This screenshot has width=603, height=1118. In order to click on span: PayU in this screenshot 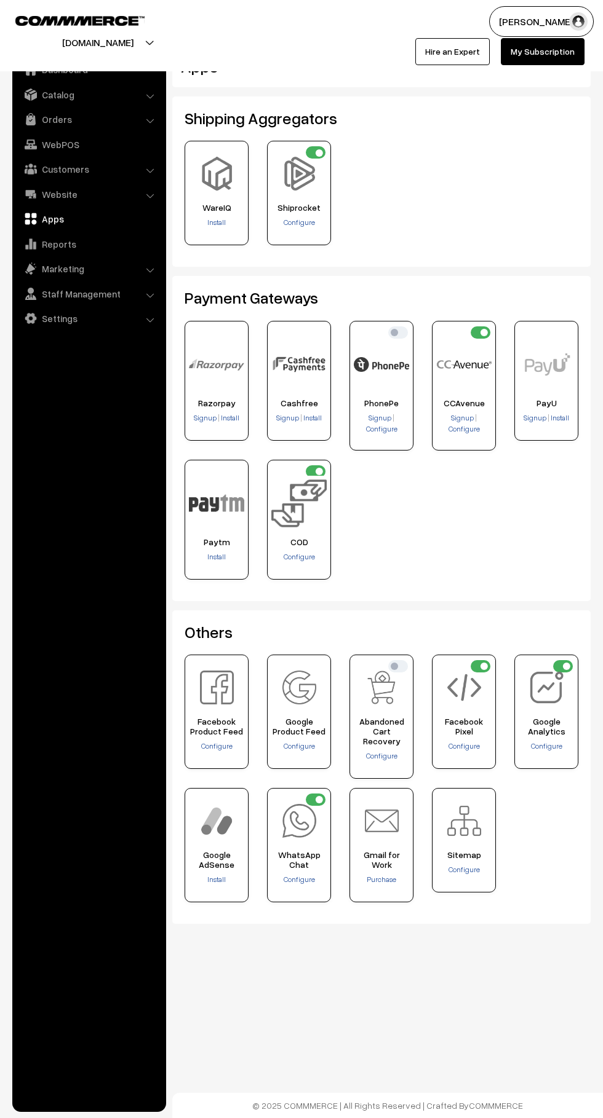, I will do `click(546, 403)`.